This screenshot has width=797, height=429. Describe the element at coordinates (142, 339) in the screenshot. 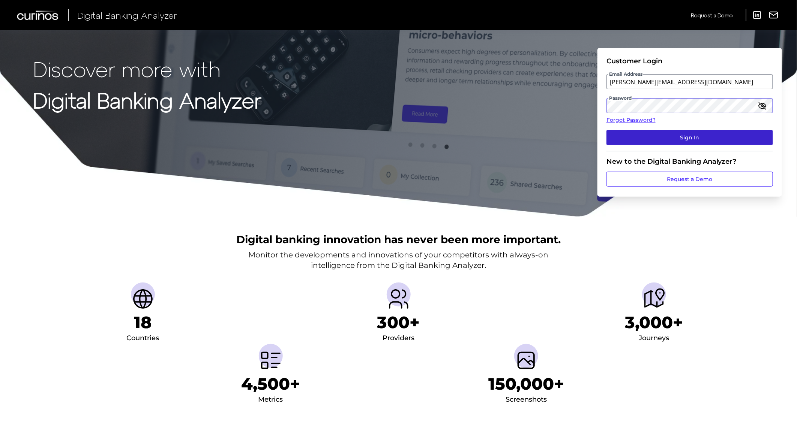

I see `div: Countries` at that location.